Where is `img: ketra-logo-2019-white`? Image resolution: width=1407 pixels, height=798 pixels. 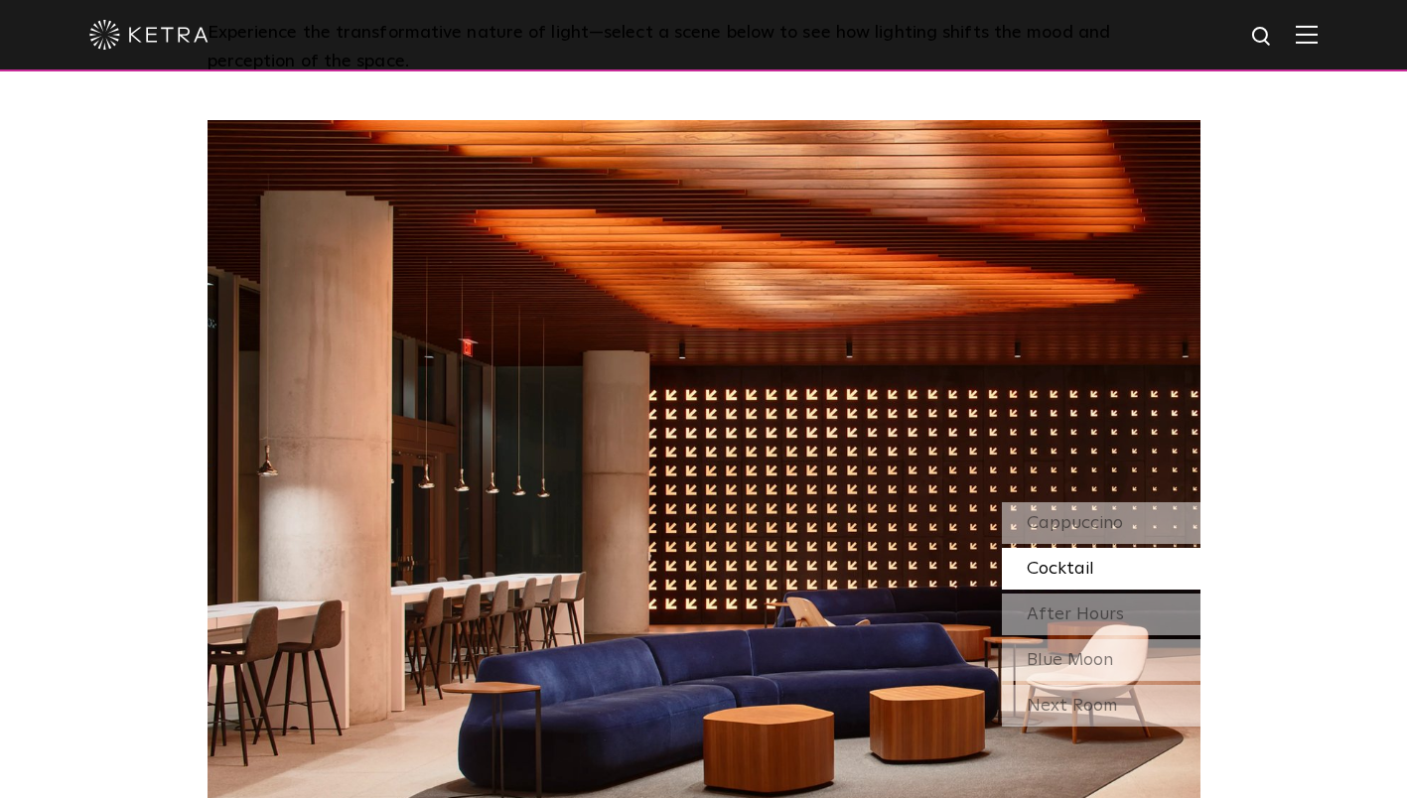
img: ketra-logo-2019-white is located at coordinates (149, 35).